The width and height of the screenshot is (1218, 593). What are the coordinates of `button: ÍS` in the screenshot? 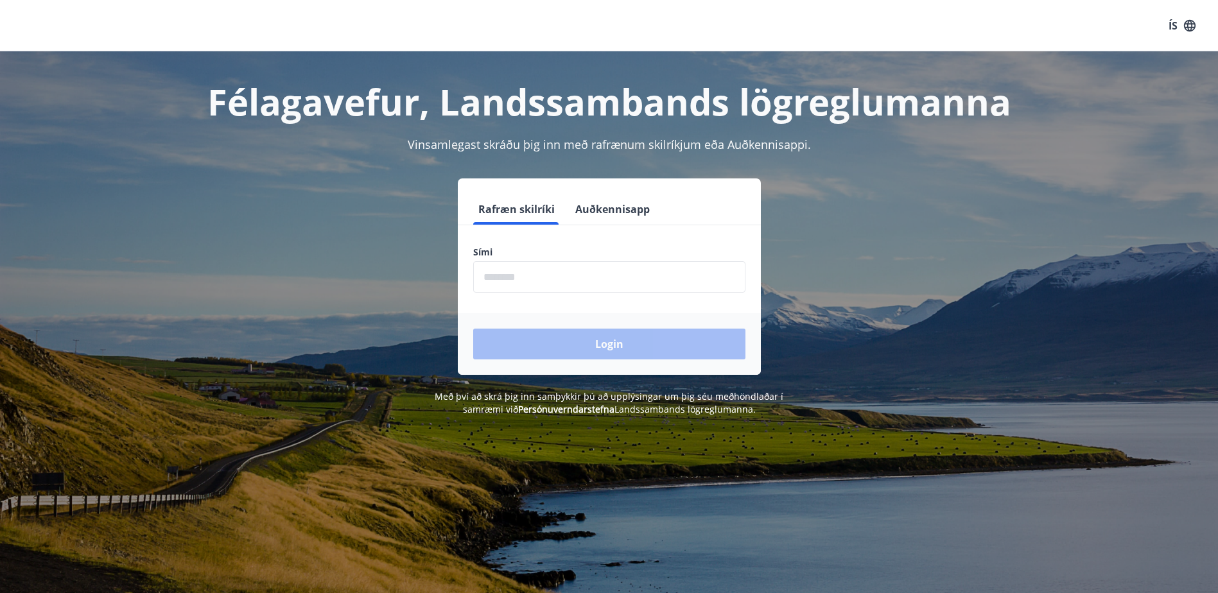 It's located at (1182, 26).